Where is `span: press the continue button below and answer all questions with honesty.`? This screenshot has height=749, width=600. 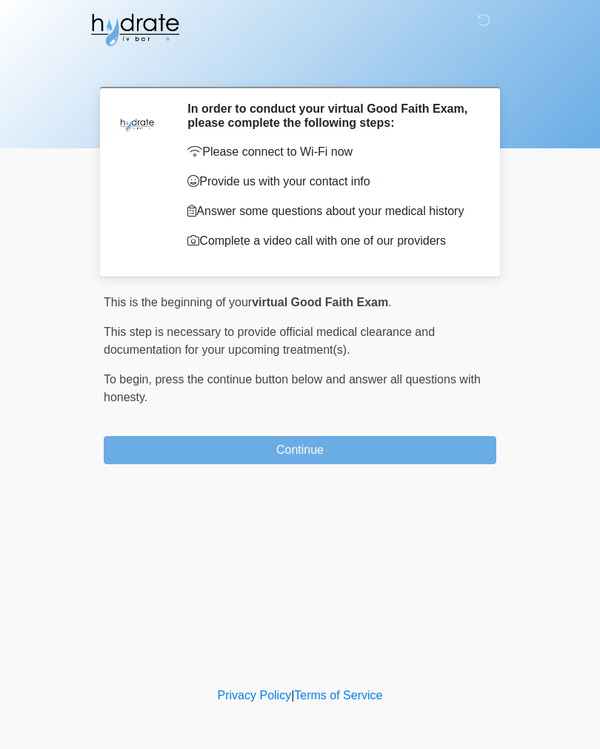 span: press the continue button below and answer all questions with honesty. is located at coordinates (292, 388).